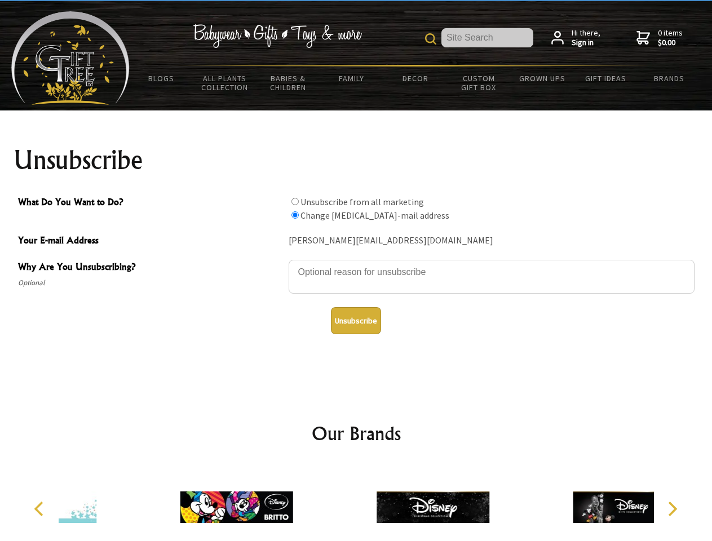 The width and height of the screenshot is (712, 541). Describe the element at coordinates (487, 38) in the screenshot. I see `input: Site Search` at that location.